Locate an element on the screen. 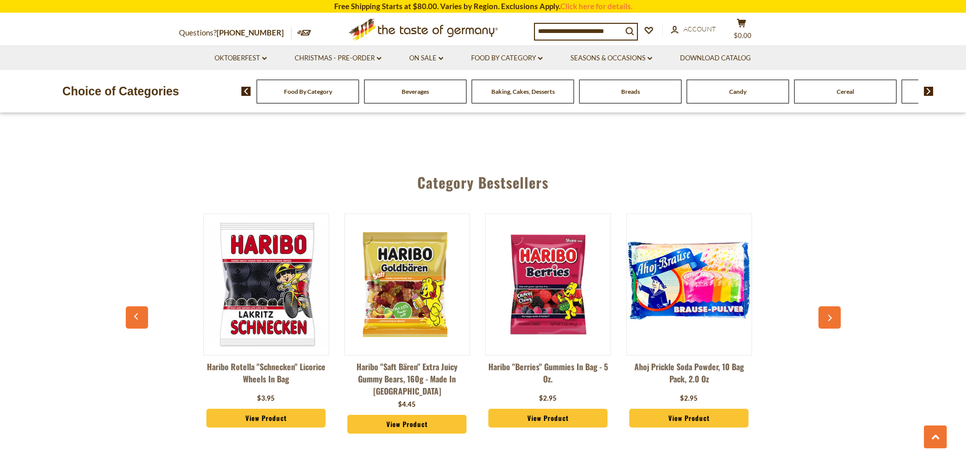  a: Haribo "Berries" Gummies in Bag - 5 oz. is located at coordinates (548, 376).